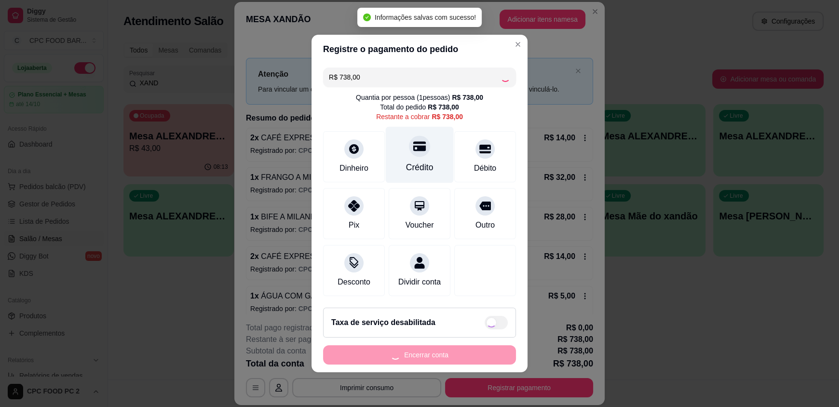 Image resolution: width=839 pixels, height=407 pixels. What do you see at coordinates (354, 168) in the screenshot?
I see `div: Dinheiro` at bounding box center [354, 168].